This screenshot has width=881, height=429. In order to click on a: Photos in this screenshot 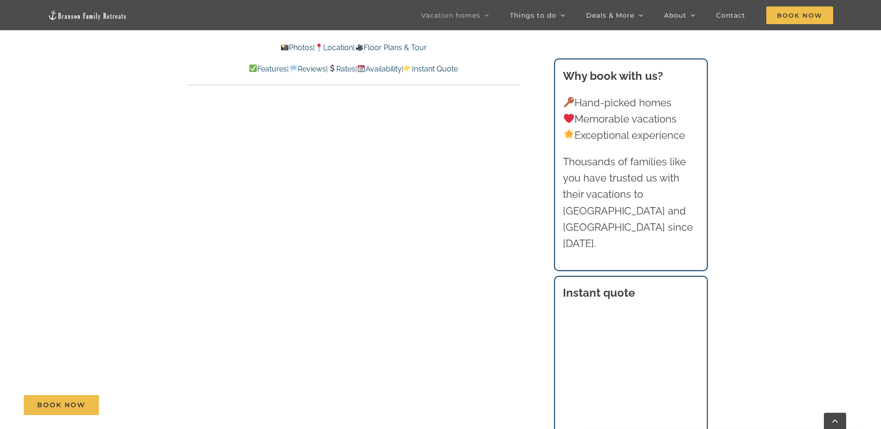, I will do `click(297, 47)`.